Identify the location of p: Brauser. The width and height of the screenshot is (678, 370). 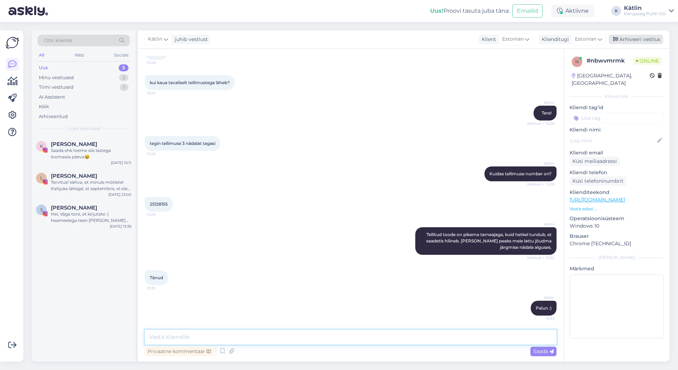
(617, 236).